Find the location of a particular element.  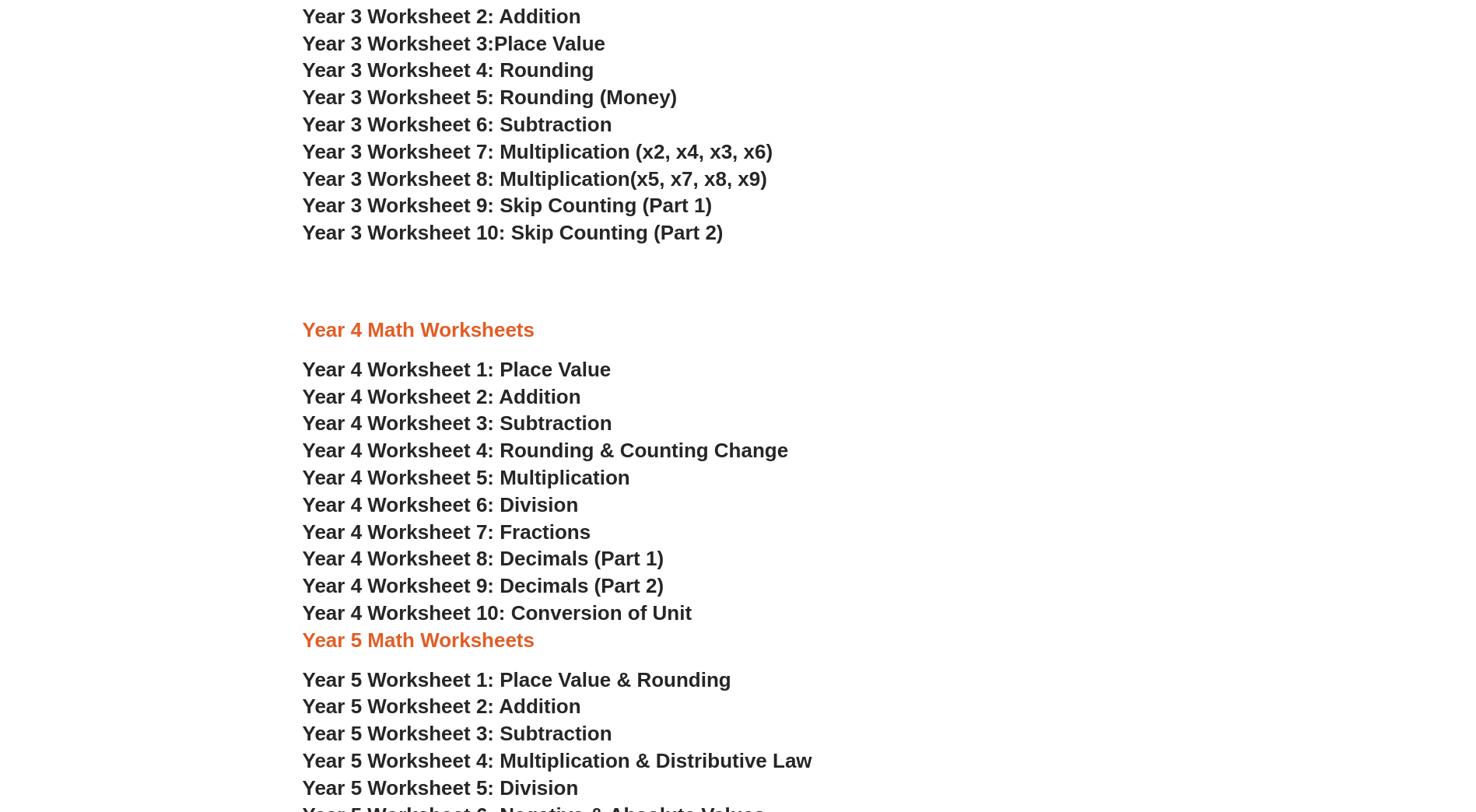

span: Year 4 Worksheet 10: Conversion of Unit is located at coordinates (497, 613).